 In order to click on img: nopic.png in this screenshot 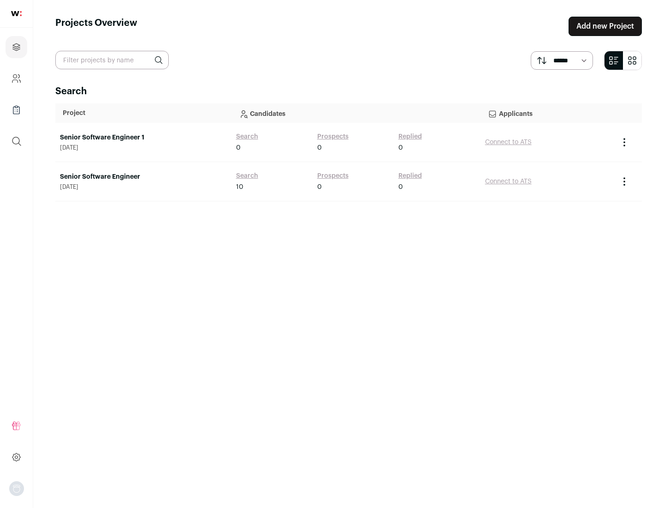, I will do `click(17, 488)`.